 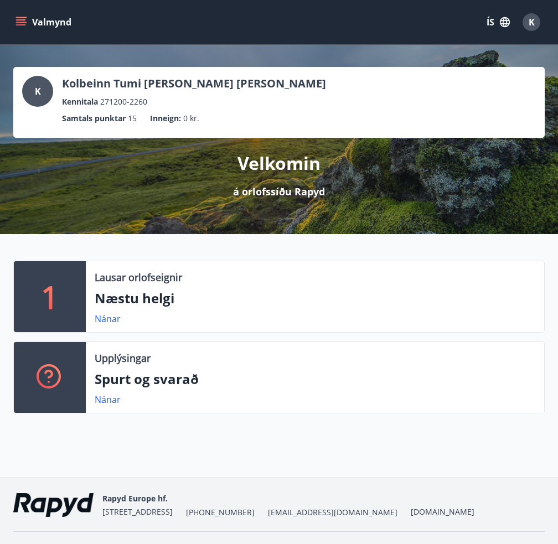 What do you see at coordinates (53, 505) in the screenshot?
I see `img: ekj9gaOU4bjvQReEWNZ0zEMsCR0tgSDGv48UY51k.png` at bounding box center [53, 505].